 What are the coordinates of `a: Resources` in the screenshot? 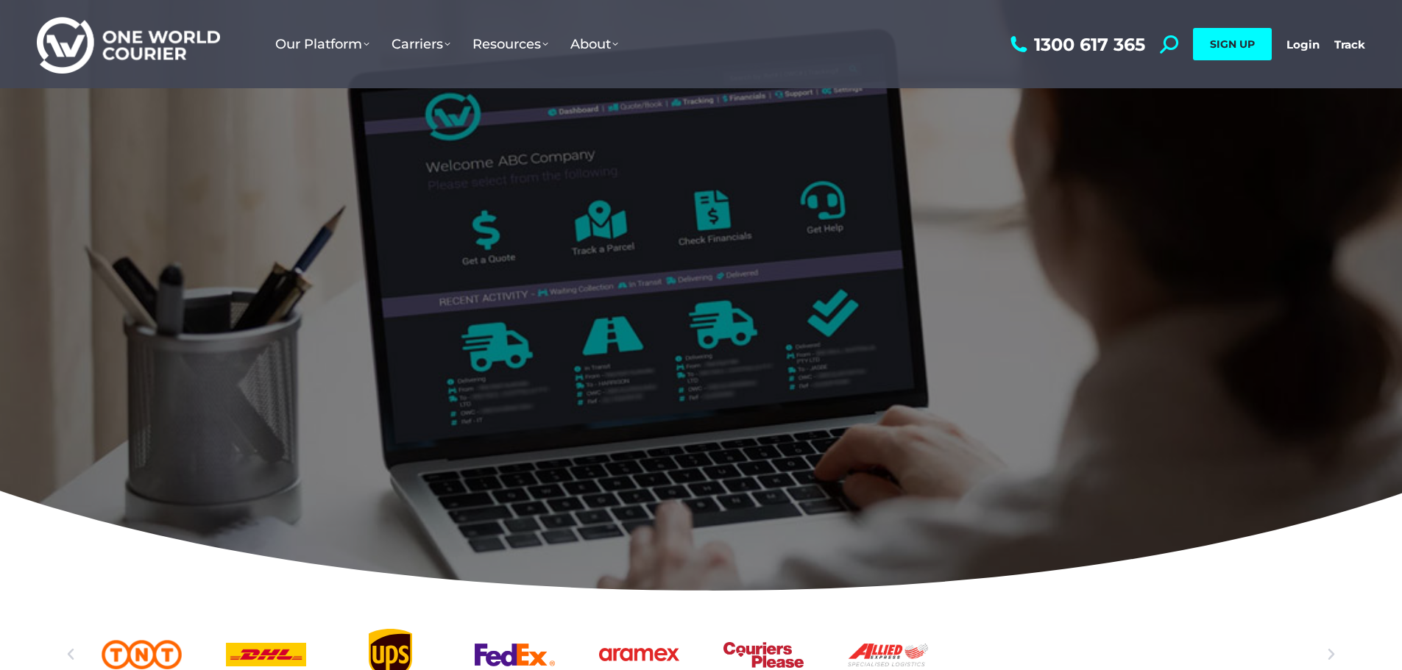 It's located at (510, 44).